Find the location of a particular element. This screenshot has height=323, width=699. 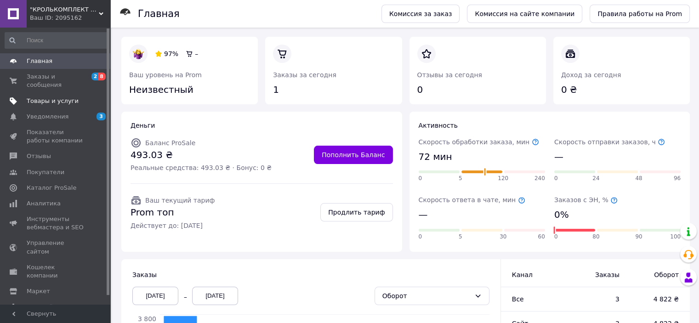

span: 24 is located at coordinates (596, 178).